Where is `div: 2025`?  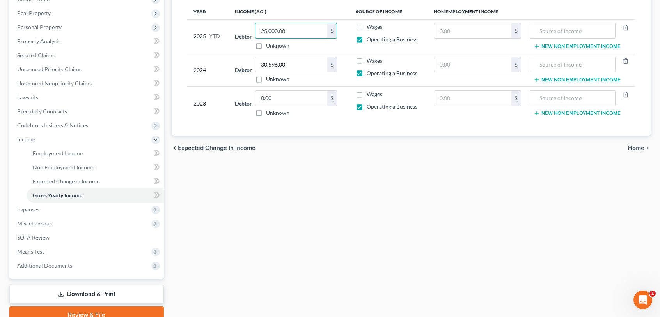 div: 2025 is located at coordinates (208, 36).